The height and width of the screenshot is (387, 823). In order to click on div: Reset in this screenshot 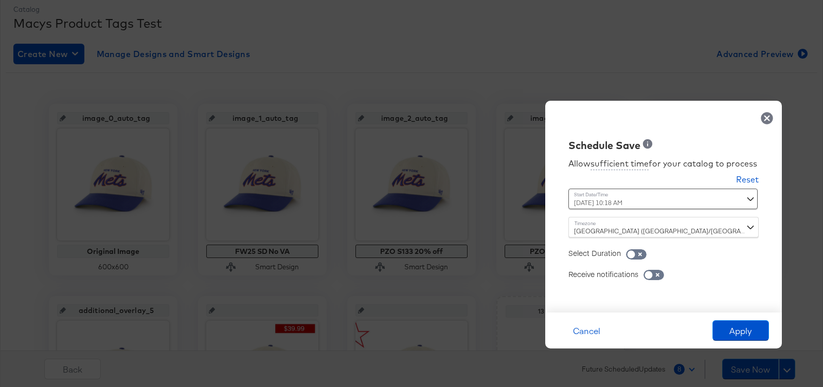, I will do `click(747, 179)`.